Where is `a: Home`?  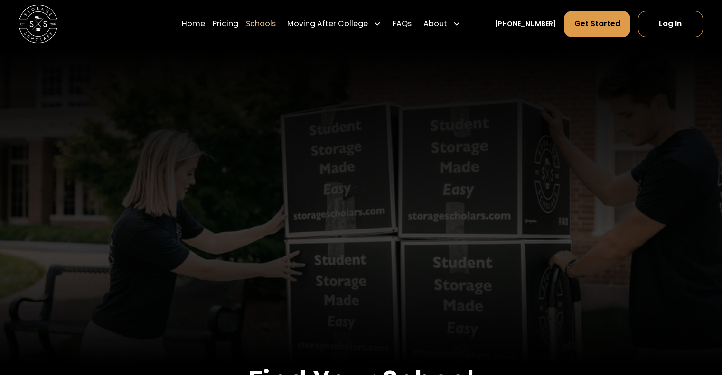 a: Home is located at coordinates (193, 24).